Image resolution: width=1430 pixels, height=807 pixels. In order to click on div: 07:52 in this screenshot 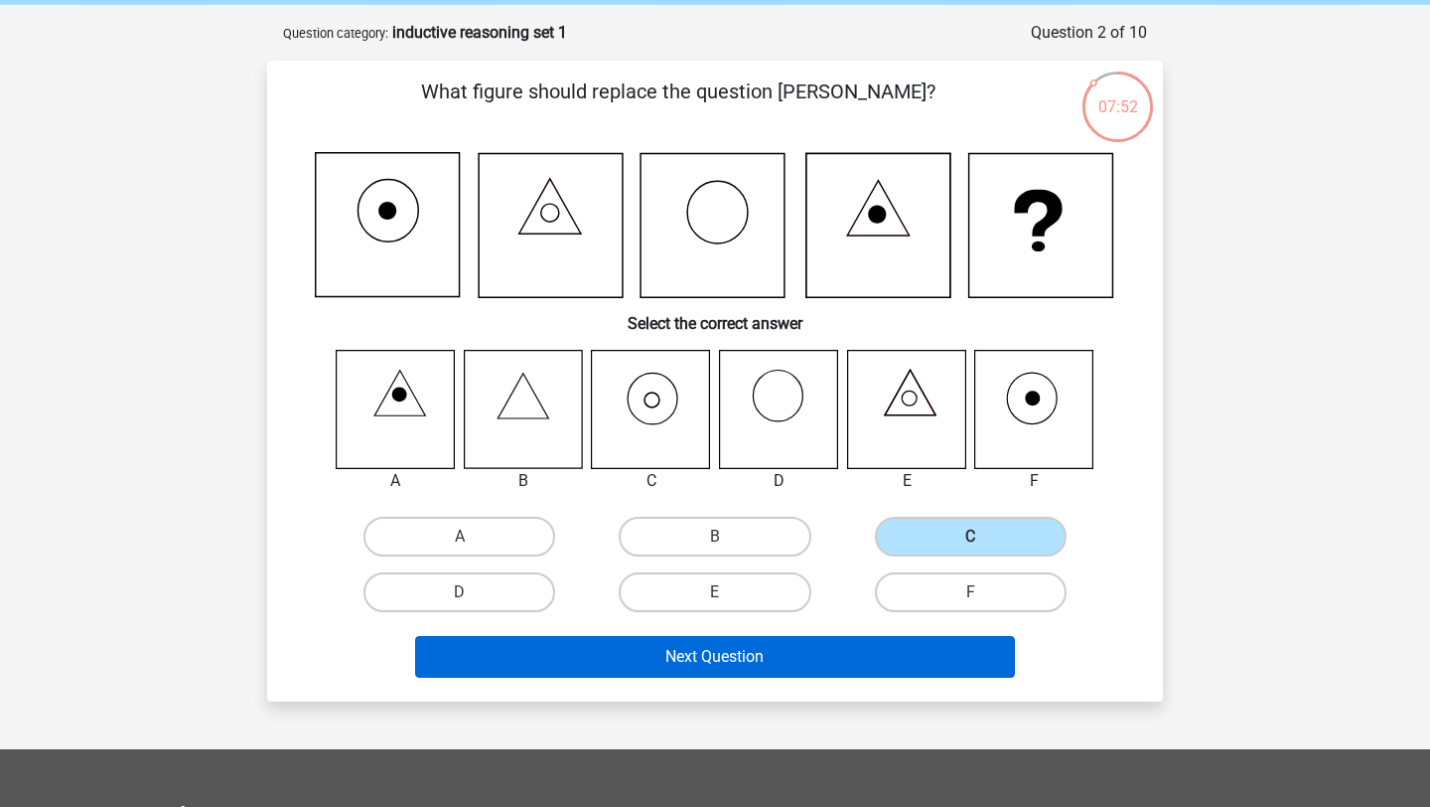, I will do `click(1117, 94)`.